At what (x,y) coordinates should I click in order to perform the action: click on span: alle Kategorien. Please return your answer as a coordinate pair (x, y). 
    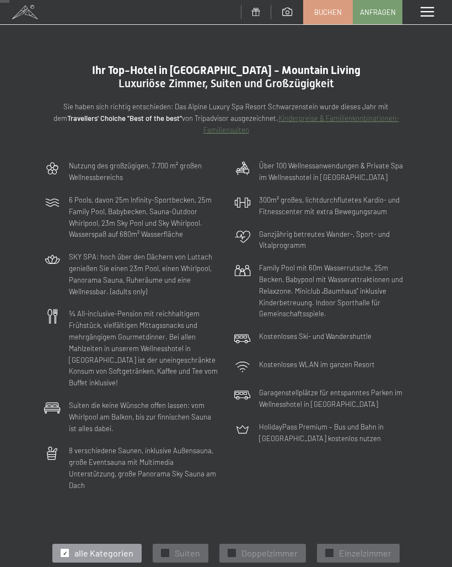
    Looking at the image, I should click on (104, 553).